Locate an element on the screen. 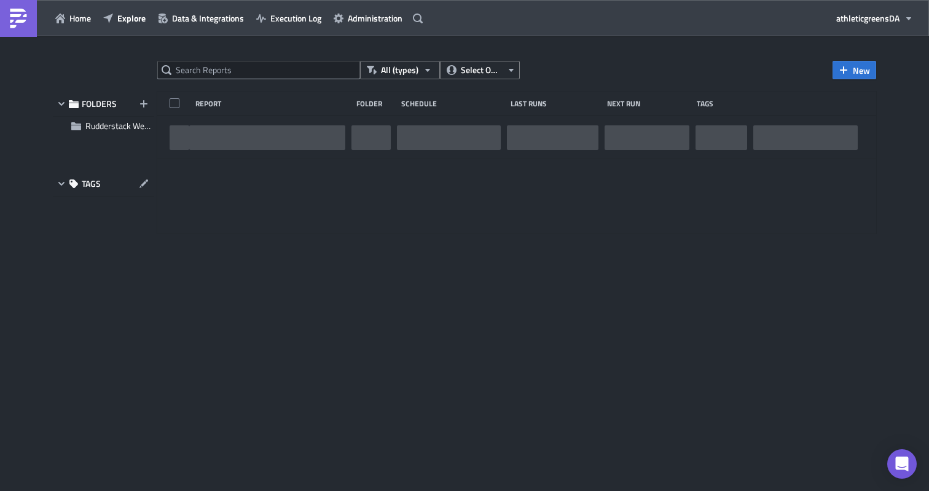 The width and height of the screenshot is (929, 491). button: Administration is located at coordinates (368, 18).